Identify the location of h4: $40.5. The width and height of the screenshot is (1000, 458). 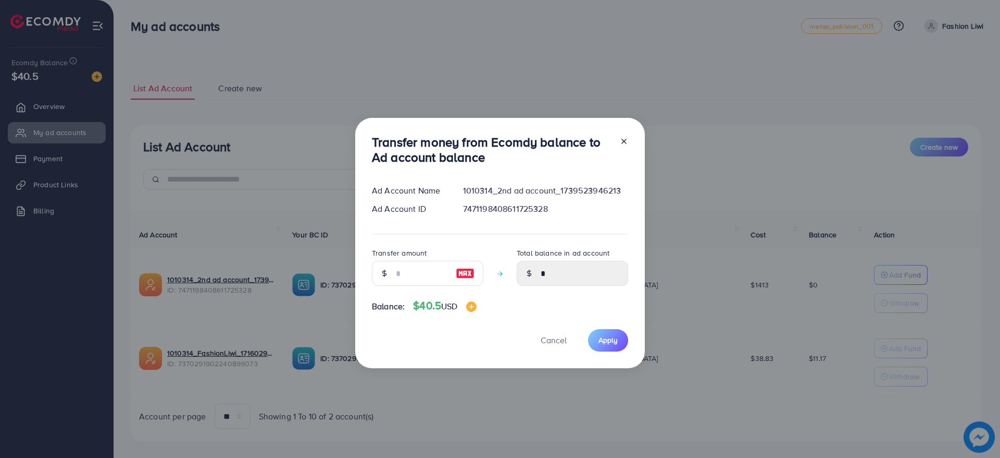
(444, 305).